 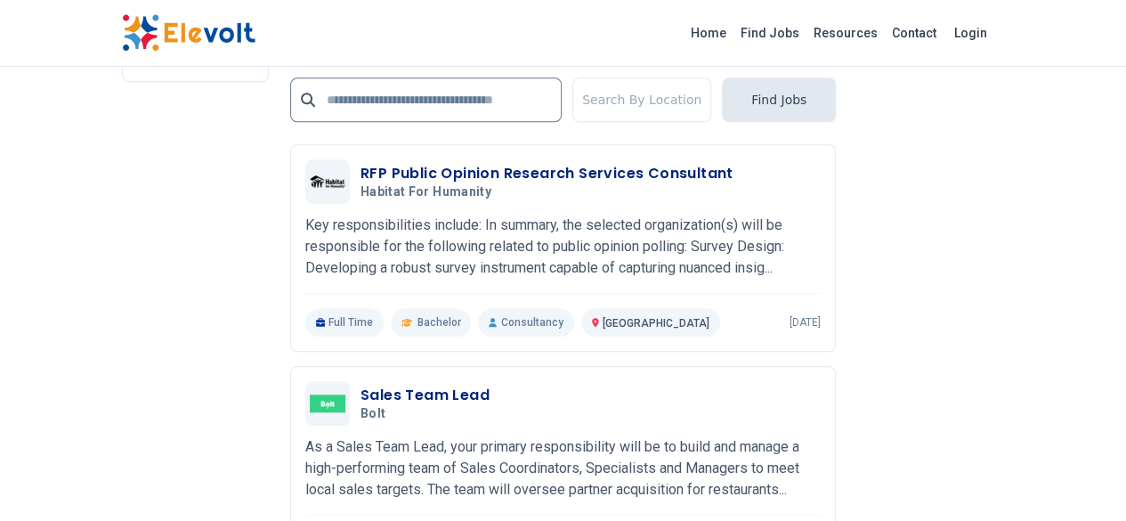 What do you see at coordinates (708, 33) in the screenshot?
I see `a: Home` at bounding box center [708, 33].